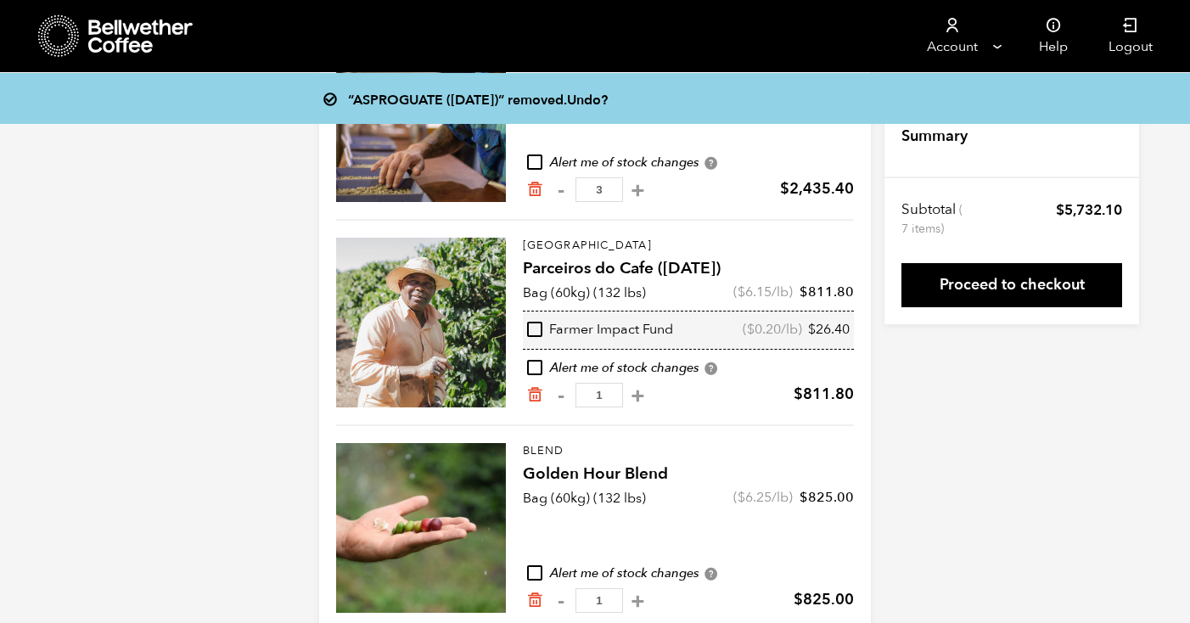 Image resolution: width=1190 pixels, height=623 pixels. I want to click on bdi: 5,732.10, so click(1089, 210).